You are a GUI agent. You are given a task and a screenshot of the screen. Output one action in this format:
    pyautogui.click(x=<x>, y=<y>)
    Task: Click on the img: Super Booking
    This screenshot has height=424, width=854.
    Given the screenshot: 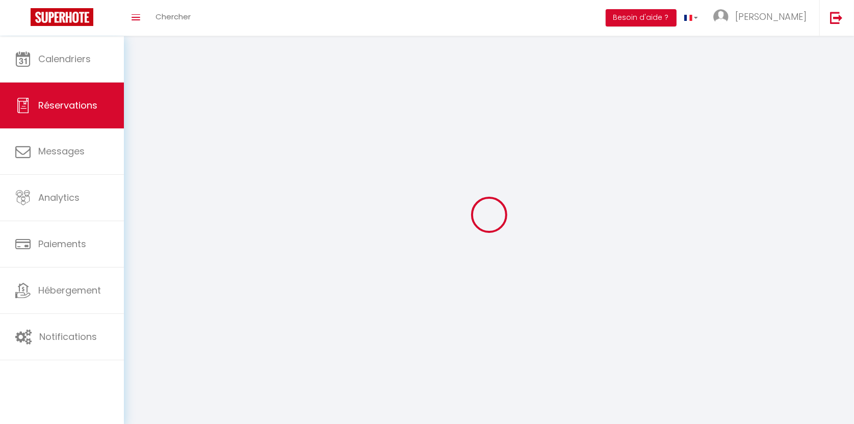 What is the action you would take?
    pyautogui.click(x=62, y=17)
    